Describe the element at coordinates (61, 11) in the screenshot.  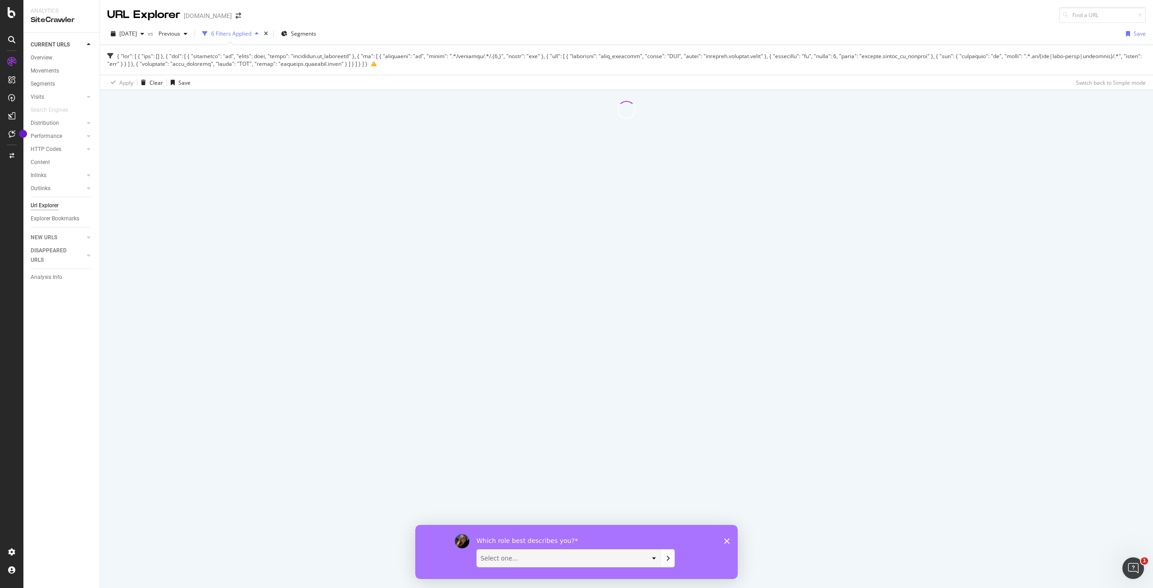
I see `div: Analytics` at that location.